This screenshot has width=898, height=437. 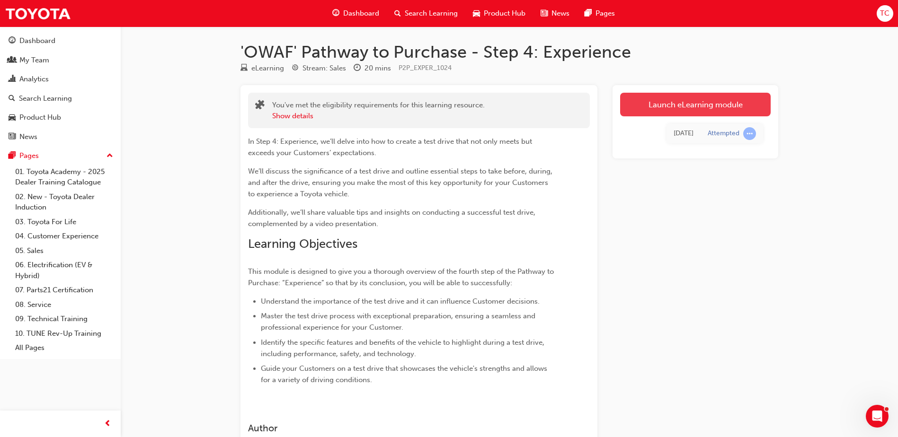 I want to click on div: You've met the eligibility requirements for this learning resource., so click(x=378, y=110).